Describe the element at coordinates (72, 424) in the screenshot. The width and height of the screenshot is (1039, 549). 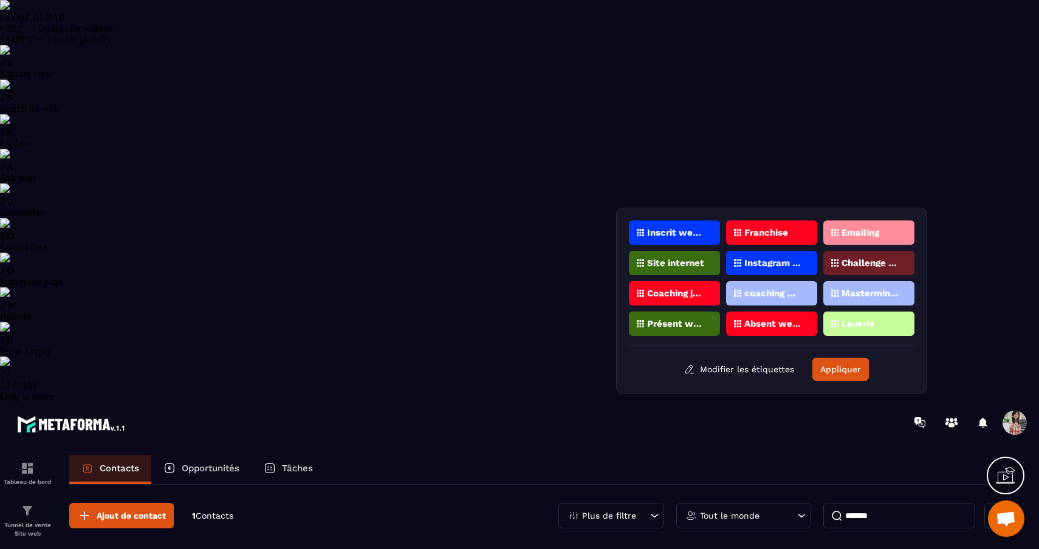
I see `img: logo` at that location.